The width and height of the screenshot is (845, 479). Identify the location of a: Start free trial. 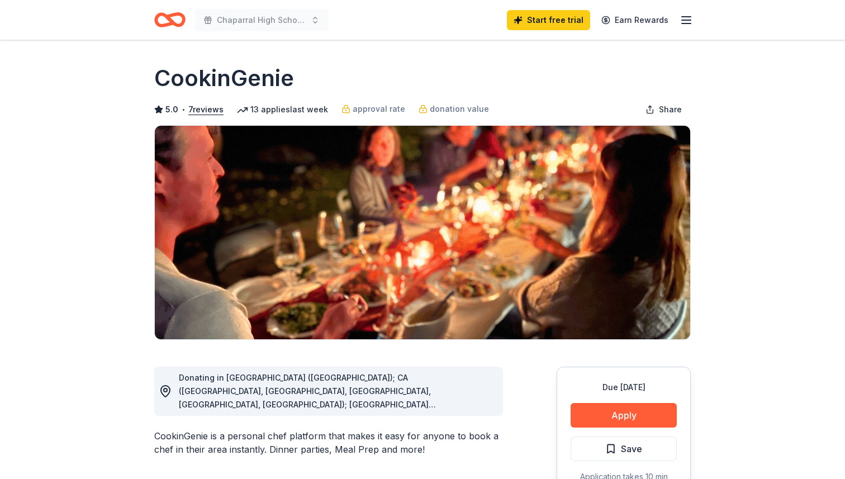
(548, 20).